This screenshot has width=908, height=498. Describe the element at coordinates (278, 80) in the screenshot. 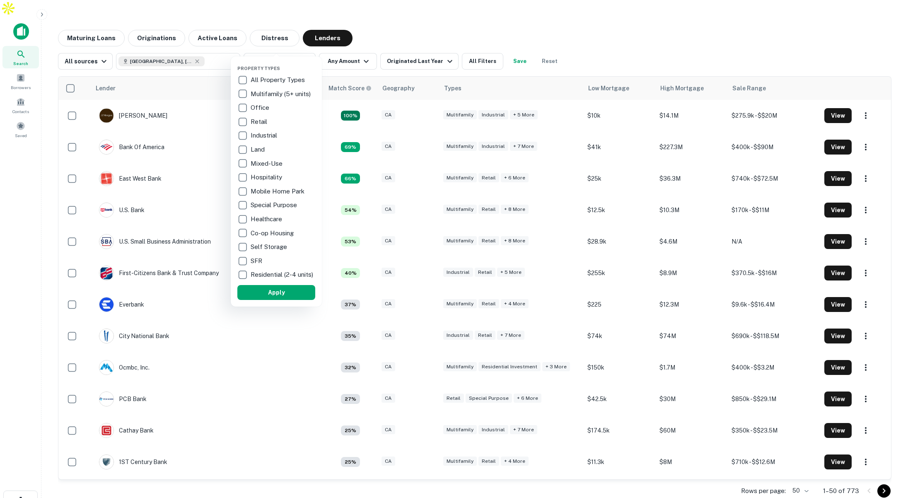

I see `p: All Property Types` at that location.